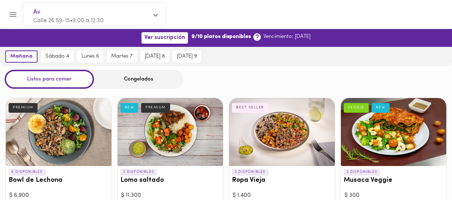 The width and height of the screenshot is (452, 200). I want to click on button: Menu, so click(13, 14).